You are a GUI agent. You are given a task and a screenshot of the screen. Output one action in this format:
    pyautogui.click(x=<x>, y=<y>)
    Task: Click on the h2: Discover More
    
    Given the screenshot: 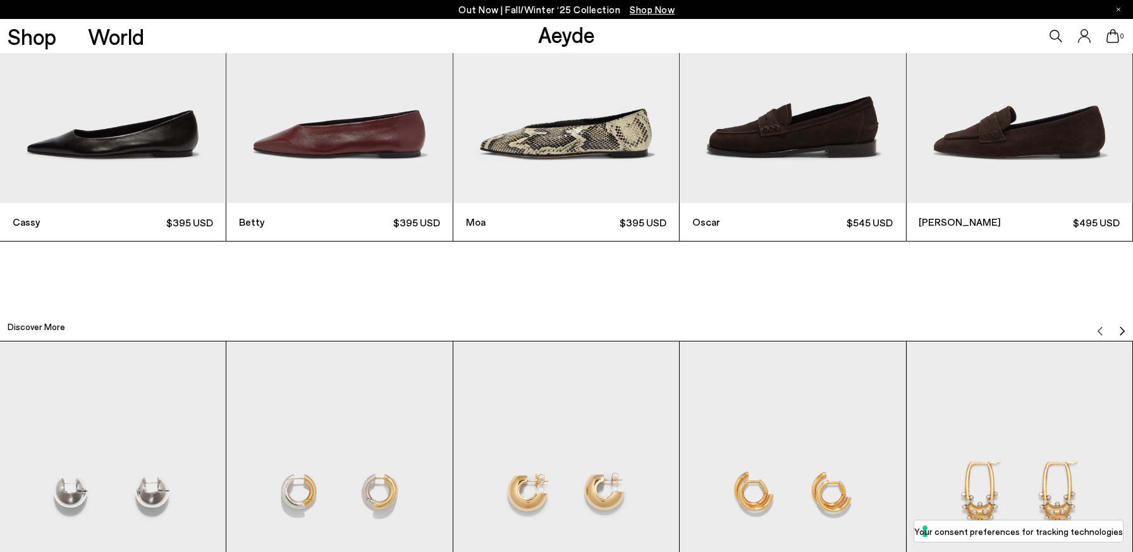 What is the action you would take?
    pyautogui.click(x=36, y=327)
    